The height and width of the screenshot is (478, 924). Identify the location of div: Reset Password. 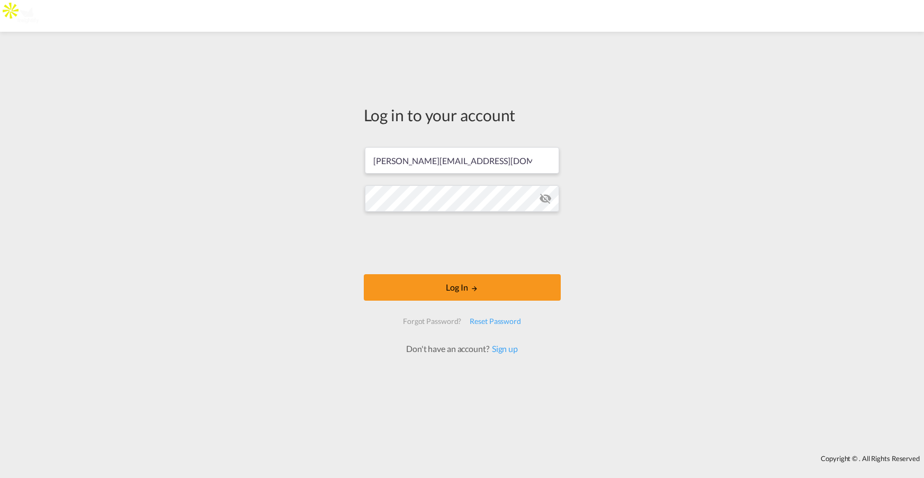
(495, 321).